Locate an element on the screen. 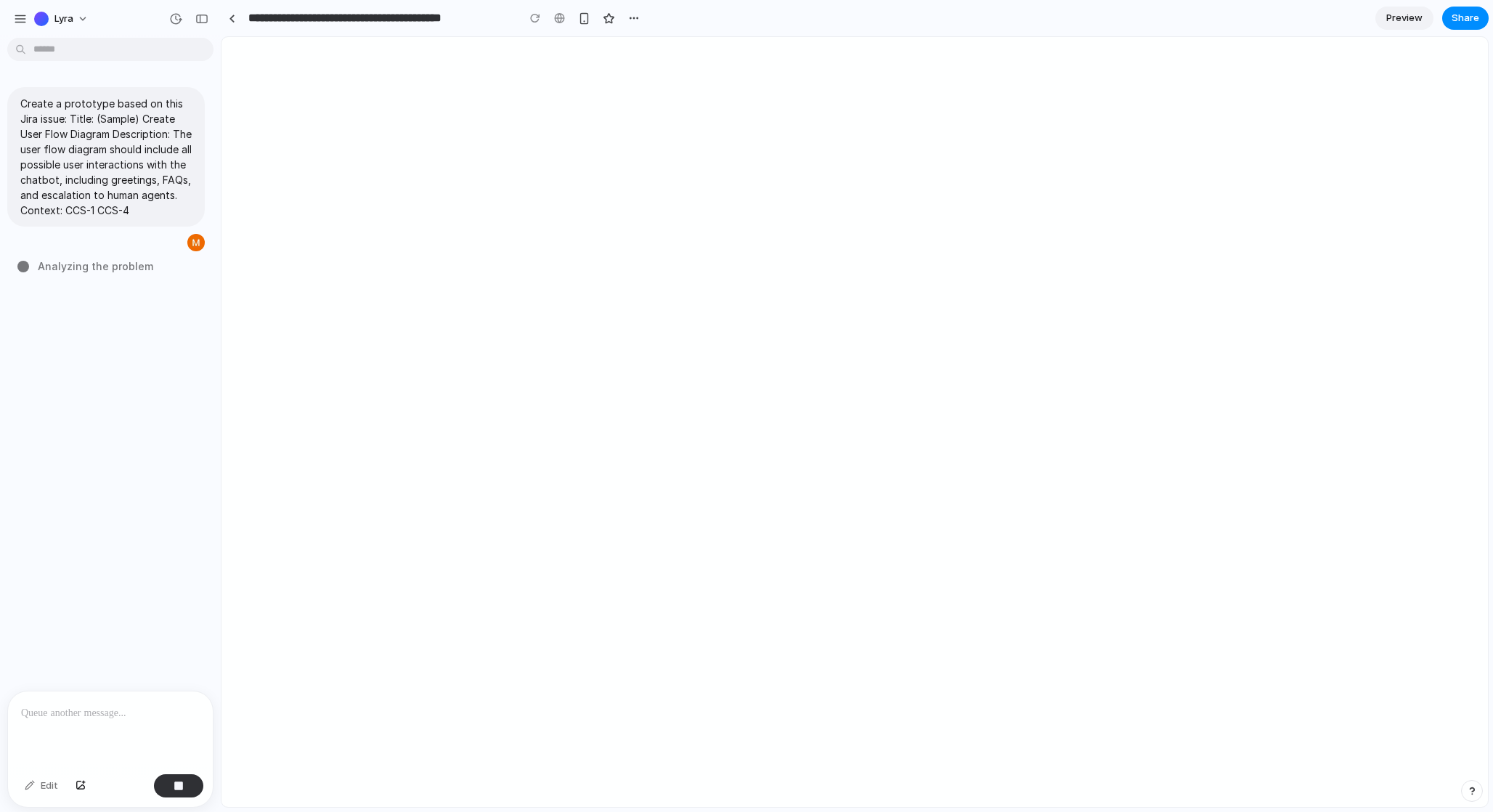  span: Lyra is located at coordinates (64, 19).